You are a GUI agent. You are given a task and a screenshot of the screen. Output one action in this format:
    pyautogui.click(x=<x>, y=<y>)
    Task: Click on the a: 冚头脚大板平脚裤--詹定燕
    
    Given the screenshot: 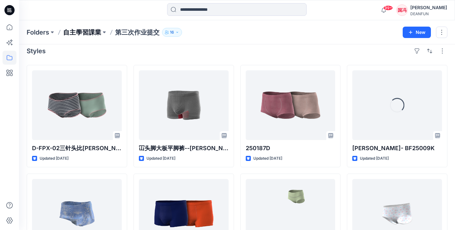 What is the action you would take?
    pyautogui.click(x=184, y=105)
    